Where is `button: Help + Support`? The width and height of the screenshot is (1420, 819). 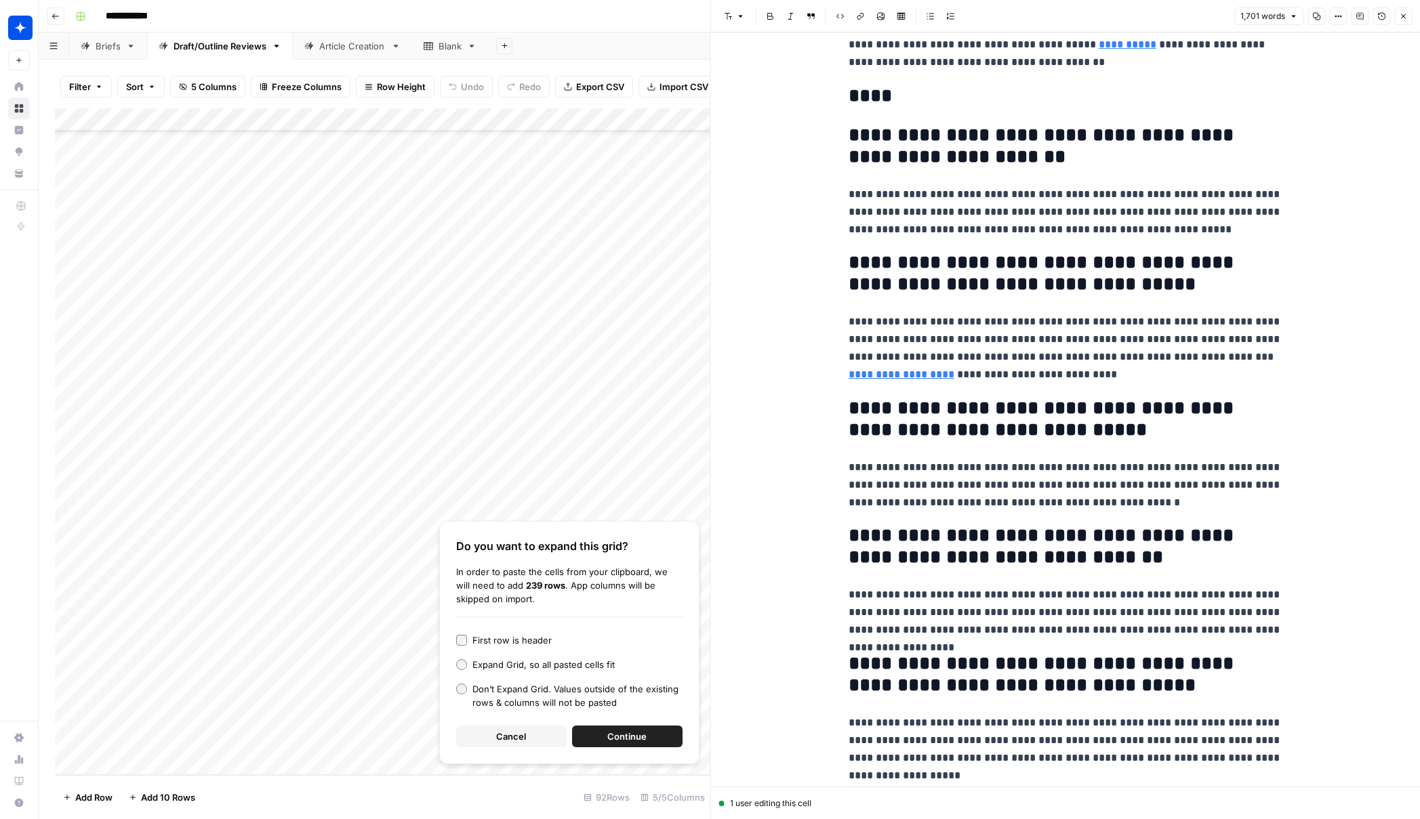
button: Help + Support is located at coordinates (19, 803).